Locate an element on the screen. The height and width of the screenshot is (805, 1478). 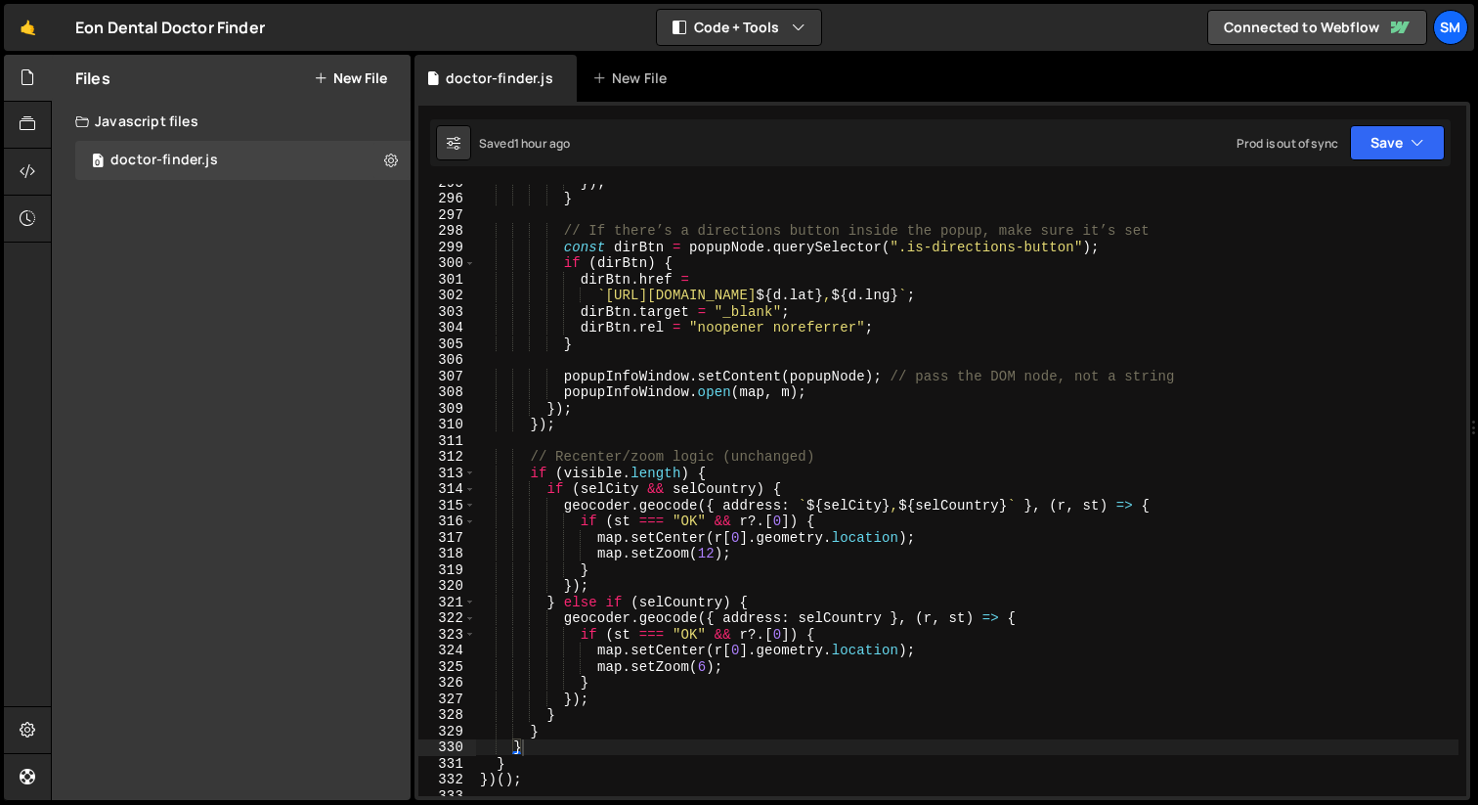
div: 309 is located at coordinates (447, 409).